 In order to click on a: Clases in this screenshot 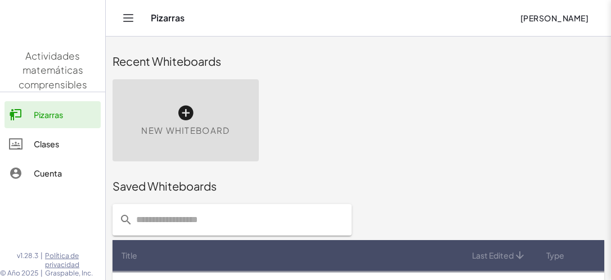, I will do `click(52, 144)`.